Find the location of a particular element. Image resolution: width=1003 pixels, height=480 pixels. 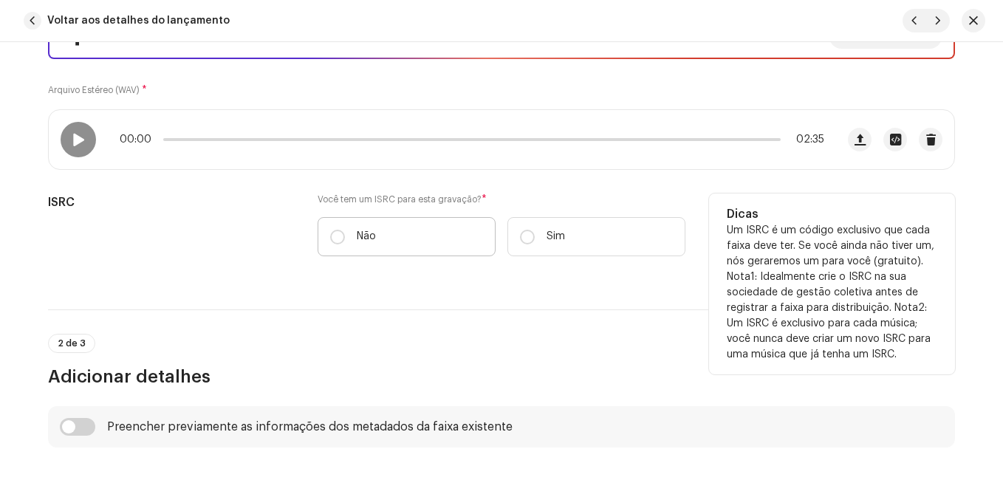

p: Um ISRC é um código exclusivo que cada faixa deve ter. Se você ainda não tiver um, nós geraremos ... is located at coordinates (832, 292).